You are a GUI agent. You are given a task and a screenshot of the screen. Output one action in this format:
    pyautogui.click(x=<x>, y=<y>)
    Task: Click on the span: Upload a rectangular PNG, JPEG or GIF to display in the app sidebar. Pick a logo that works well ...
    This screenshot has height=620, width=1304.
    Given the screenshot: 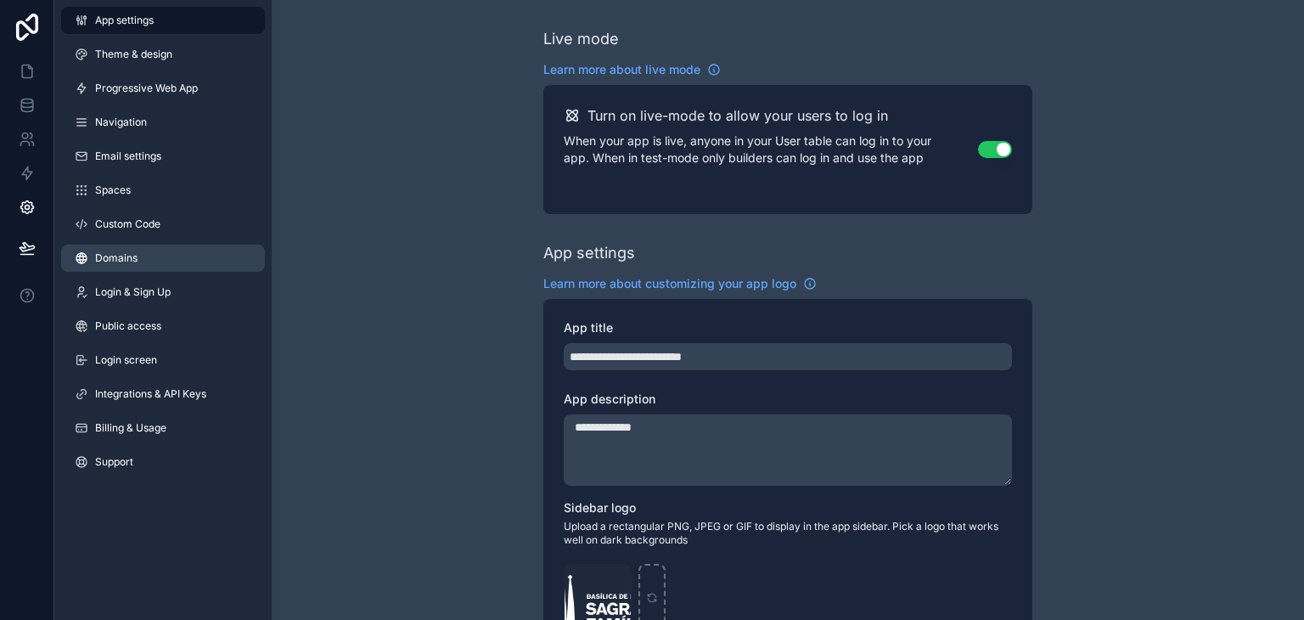 What is the action you would take?
    pyautogui.click(x=788, y=533)
    